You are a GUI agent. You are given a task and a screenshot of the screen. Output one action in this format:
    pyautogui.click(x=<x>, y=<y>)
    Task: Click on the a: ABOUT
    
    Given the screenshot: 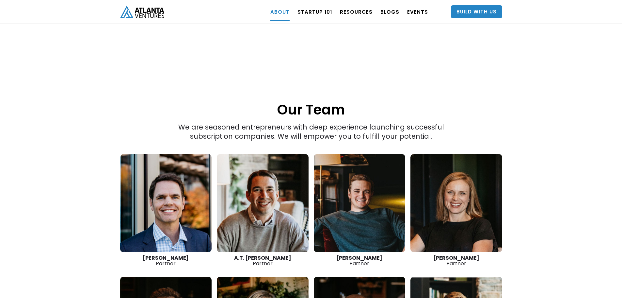 What is the action you would take?
    pyautogui.click(x=280, y=12)
    